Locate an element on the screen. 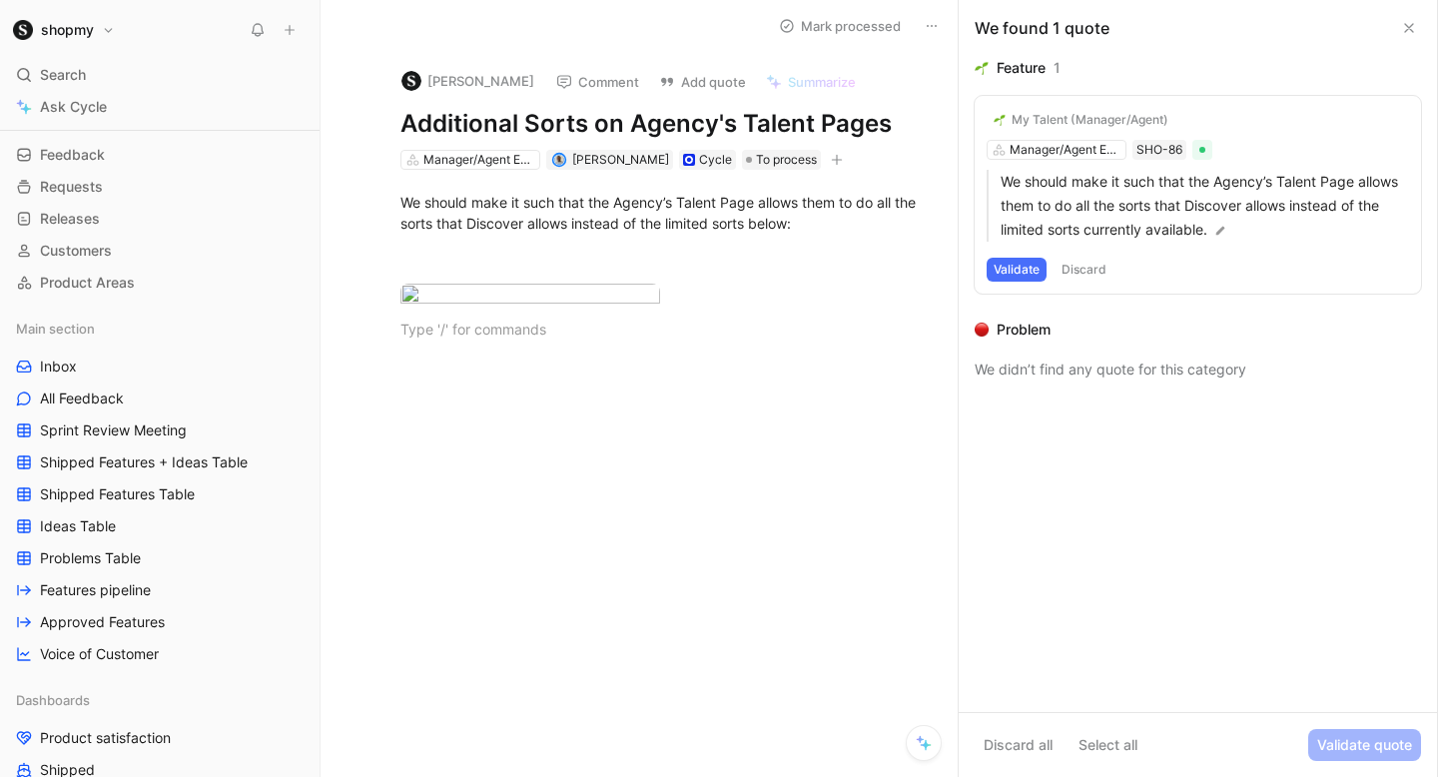 The width and height of the screenshot is (1438, 777). button: Discard is located at coordinates (1084, 270).